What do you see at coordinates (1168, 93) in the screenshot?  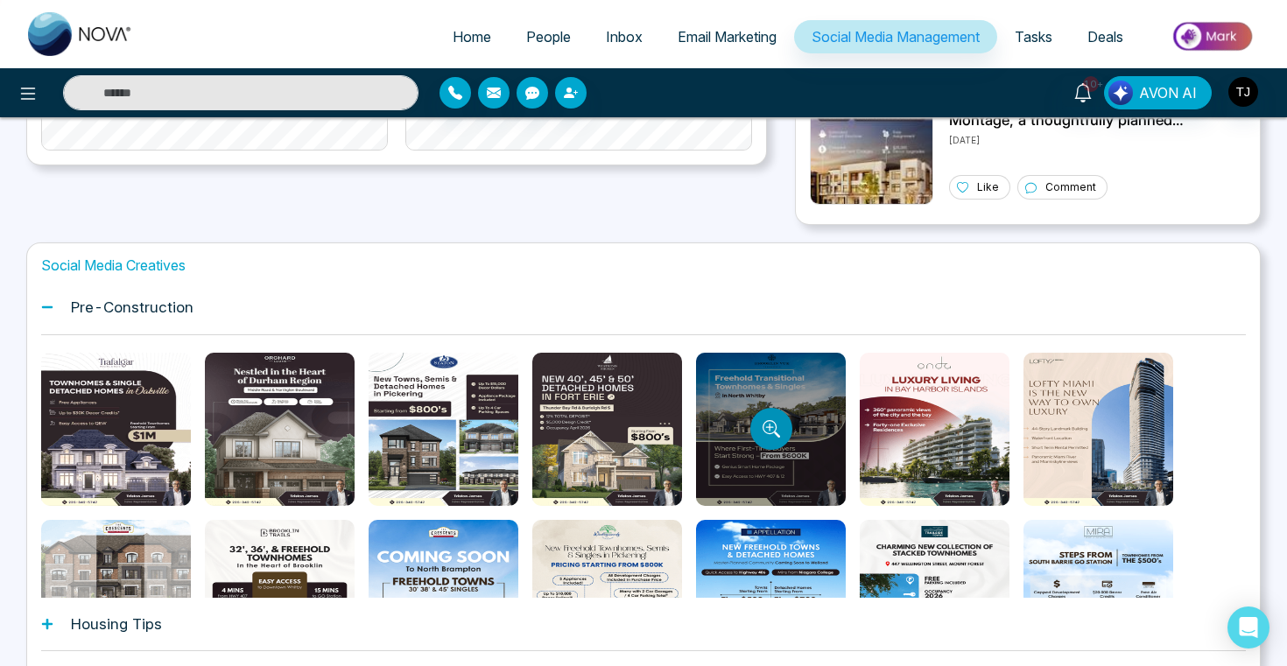 I see `span: AVON AI` at bounding box center [1168, 93].